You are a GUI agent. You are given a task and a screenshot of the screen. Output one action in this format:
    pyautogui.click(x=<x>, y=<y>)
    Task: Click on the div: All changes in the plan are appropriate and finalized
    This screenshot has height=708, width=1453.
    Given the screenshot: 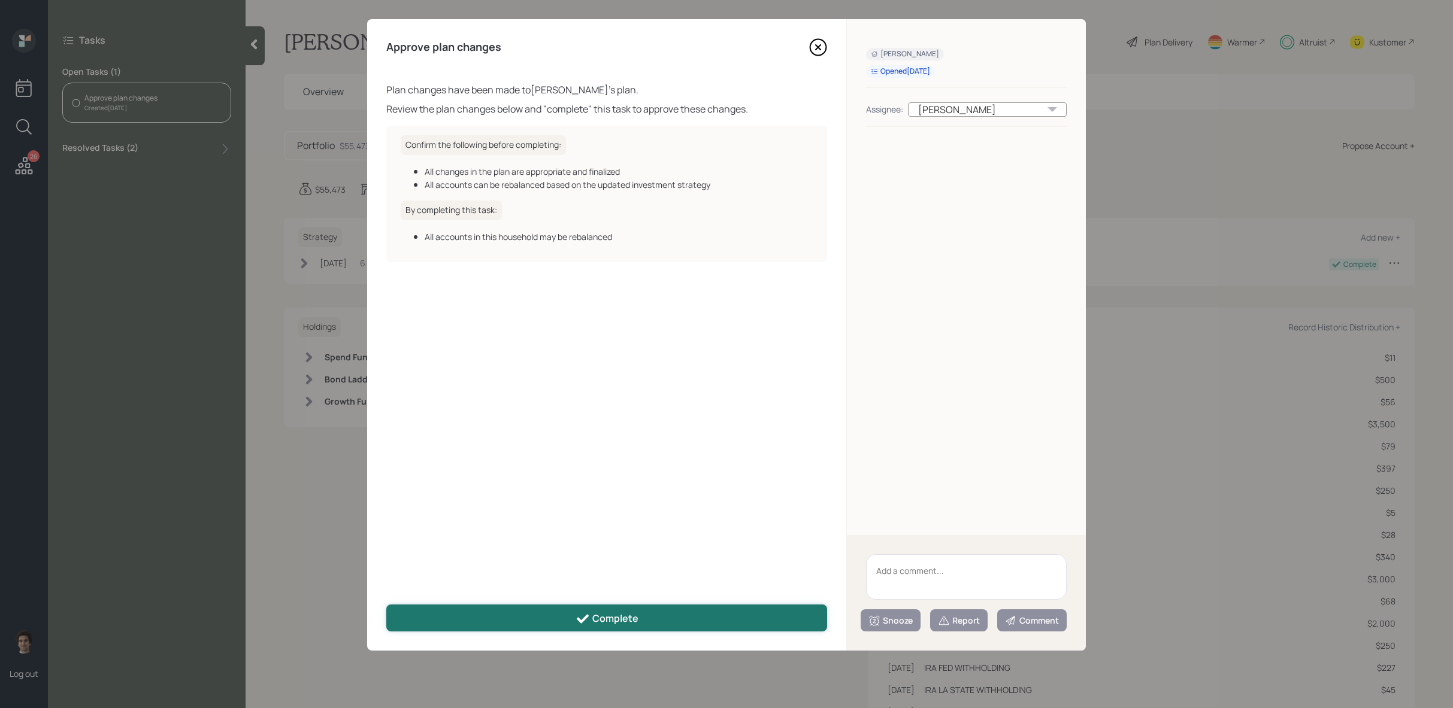 What is the action you would take?
    pyautogui.click(x=619, y=171)
    